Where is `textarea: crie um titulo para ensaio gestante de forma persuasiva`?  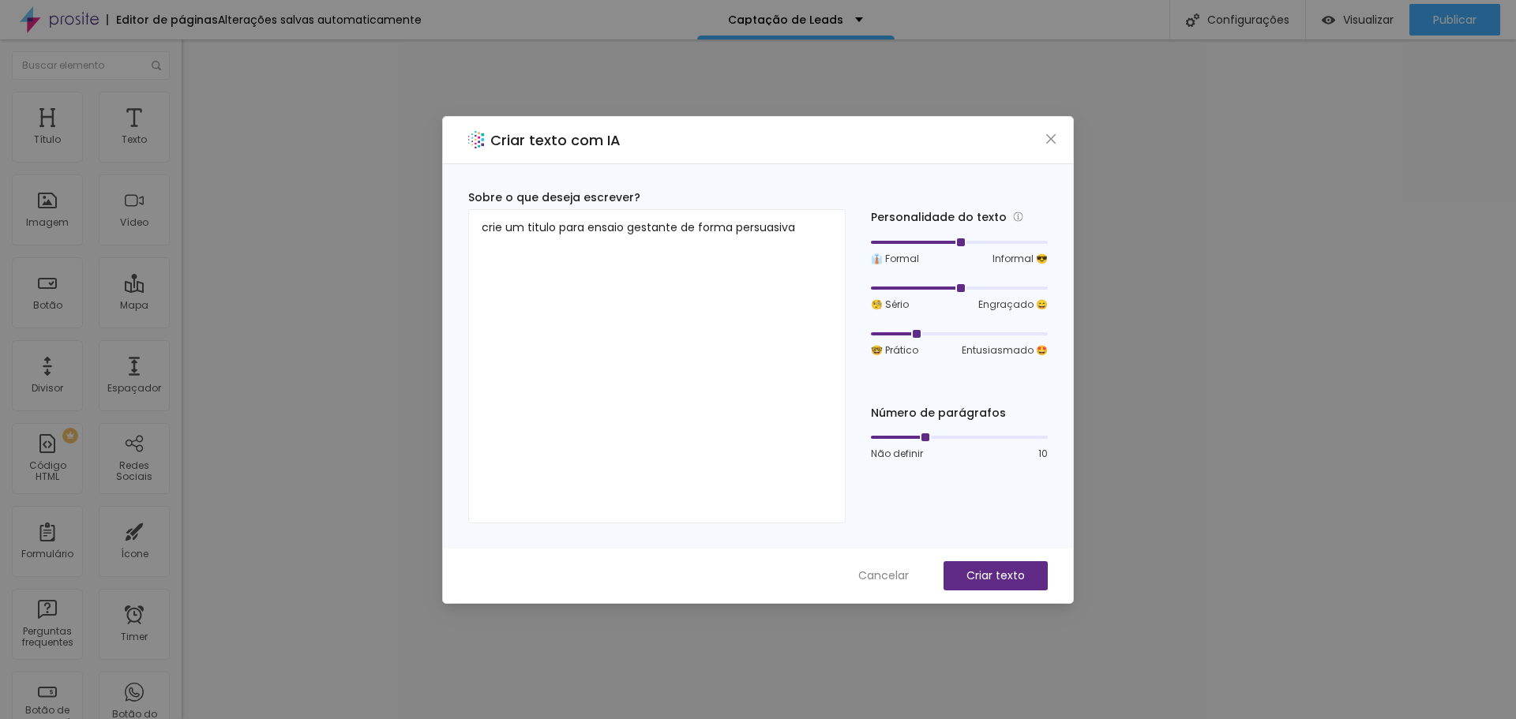
textarea: crie um titulo para ensaio gestante de forma persuasiva is located at coordinates (657, 366).